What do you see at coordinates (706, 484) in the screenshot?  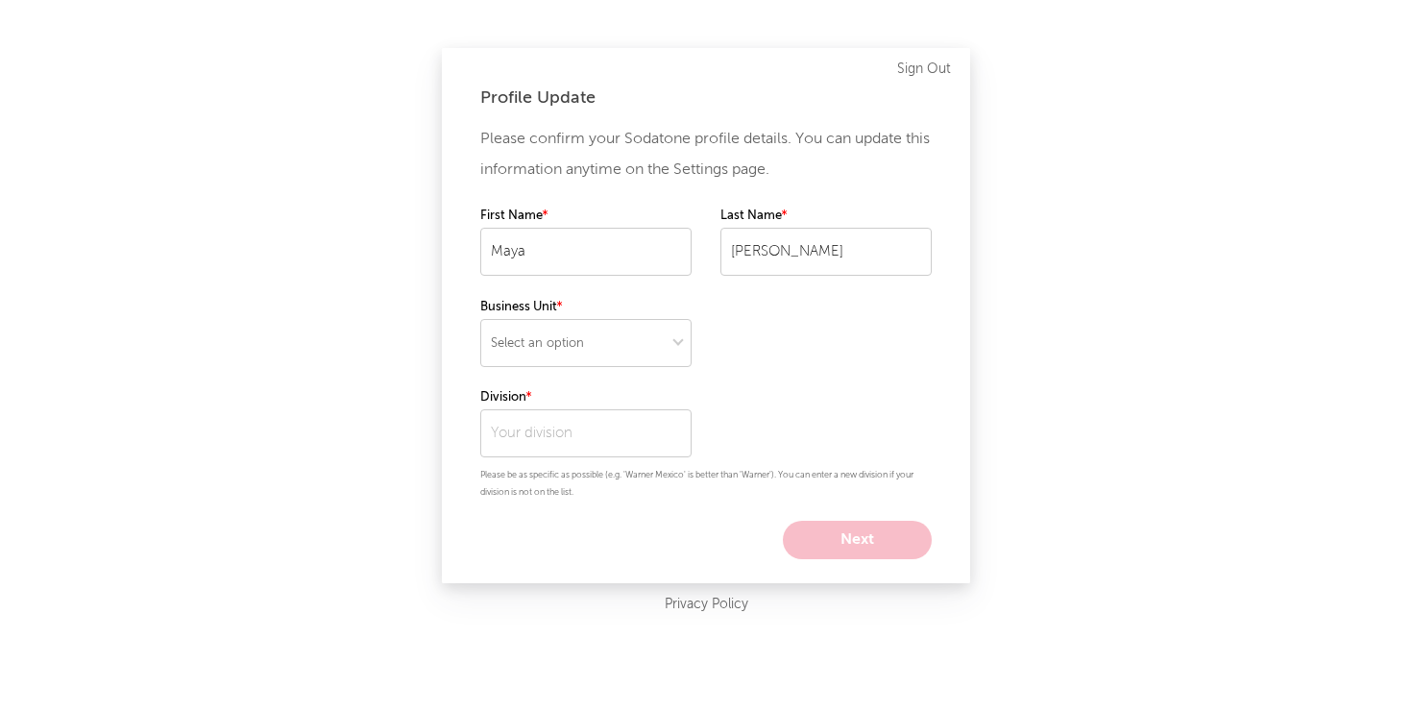 I see `p: Please be as specific as possible (e.g. 'Warner Mexico' is better than 'Warner'). You can enter a...` at bounding box center [706, 484].